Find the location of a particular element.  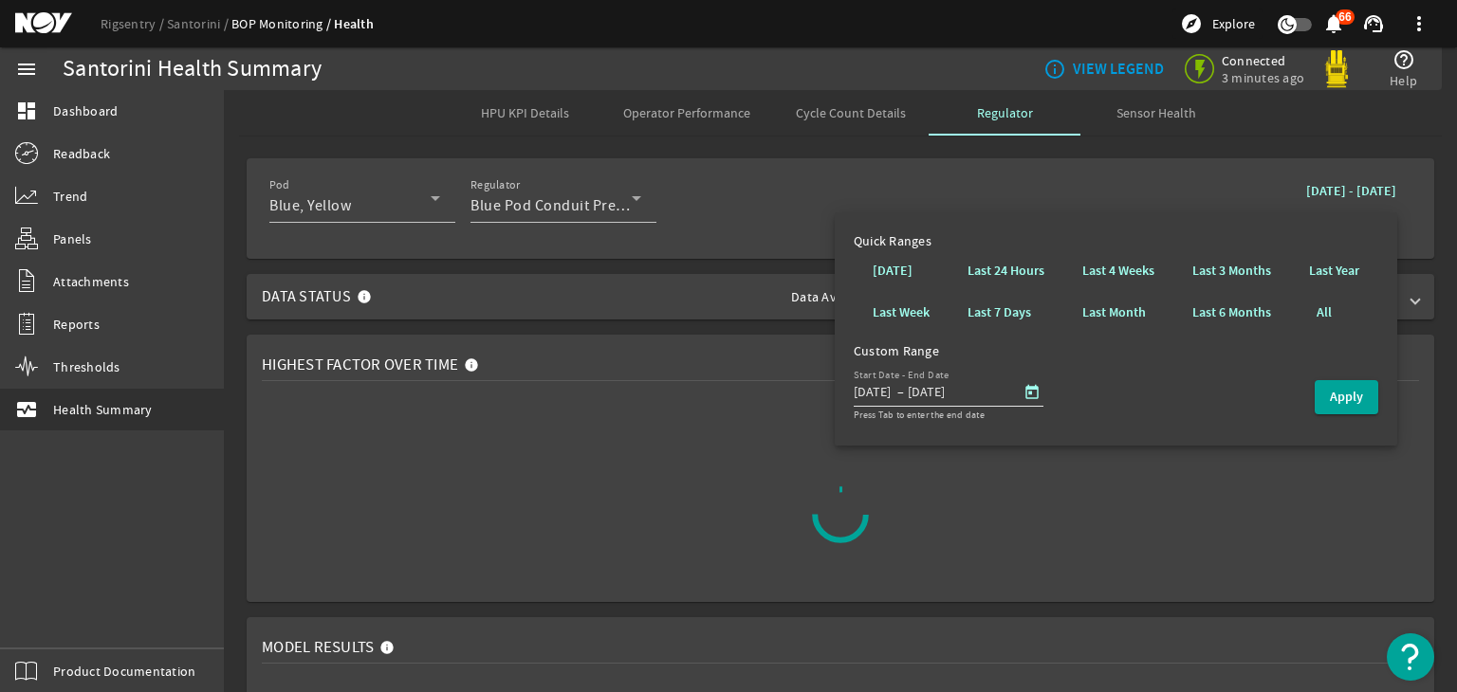

mat-icon: explore is located at coordinates (1191, 24).